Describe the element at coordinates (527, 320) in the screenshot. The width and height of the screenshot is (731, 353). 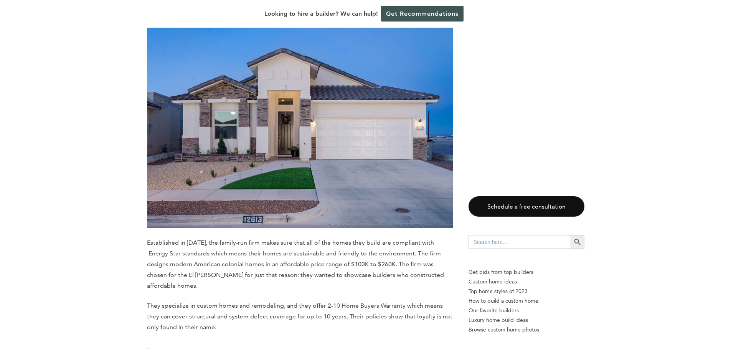
I see `a: Luxury home build ideas` at that location.